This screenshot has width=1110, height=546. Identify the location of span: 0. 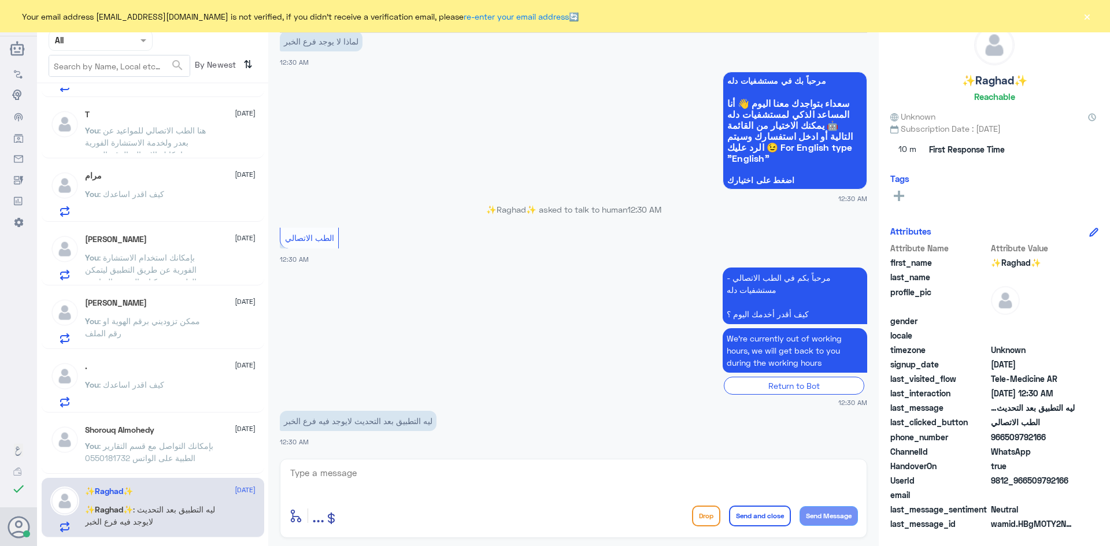
(1032, 509).